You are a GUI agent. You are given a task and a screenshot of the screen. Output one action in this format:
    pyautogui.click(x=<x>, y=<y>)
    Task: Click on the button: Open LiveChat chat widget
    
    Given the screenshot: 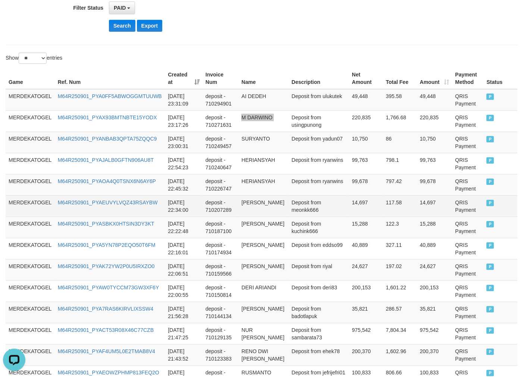 What is the action you would take?
    pyautogui.click(x=14, y=14)
    